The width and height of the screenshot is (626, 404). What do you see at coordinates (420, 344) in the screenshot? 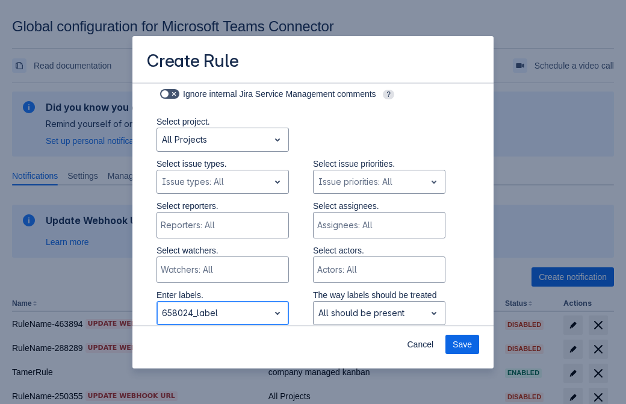
I see `button: Cancel` at bounding box center [420, 344].